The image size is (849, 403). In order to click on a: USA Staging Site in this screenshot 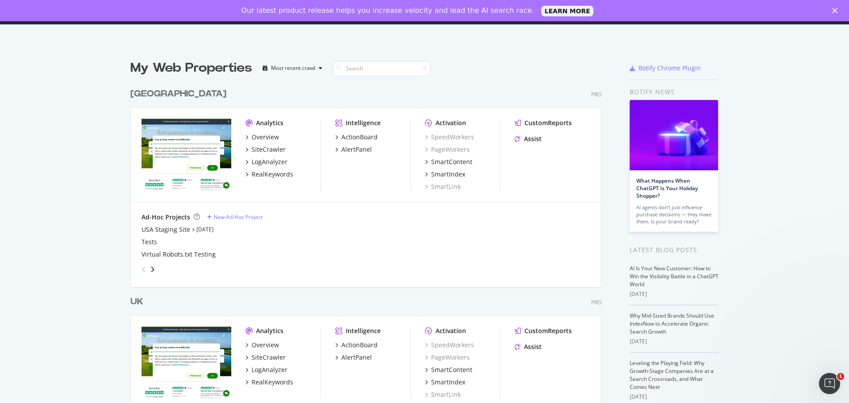, I will do `click(166, 229)`.